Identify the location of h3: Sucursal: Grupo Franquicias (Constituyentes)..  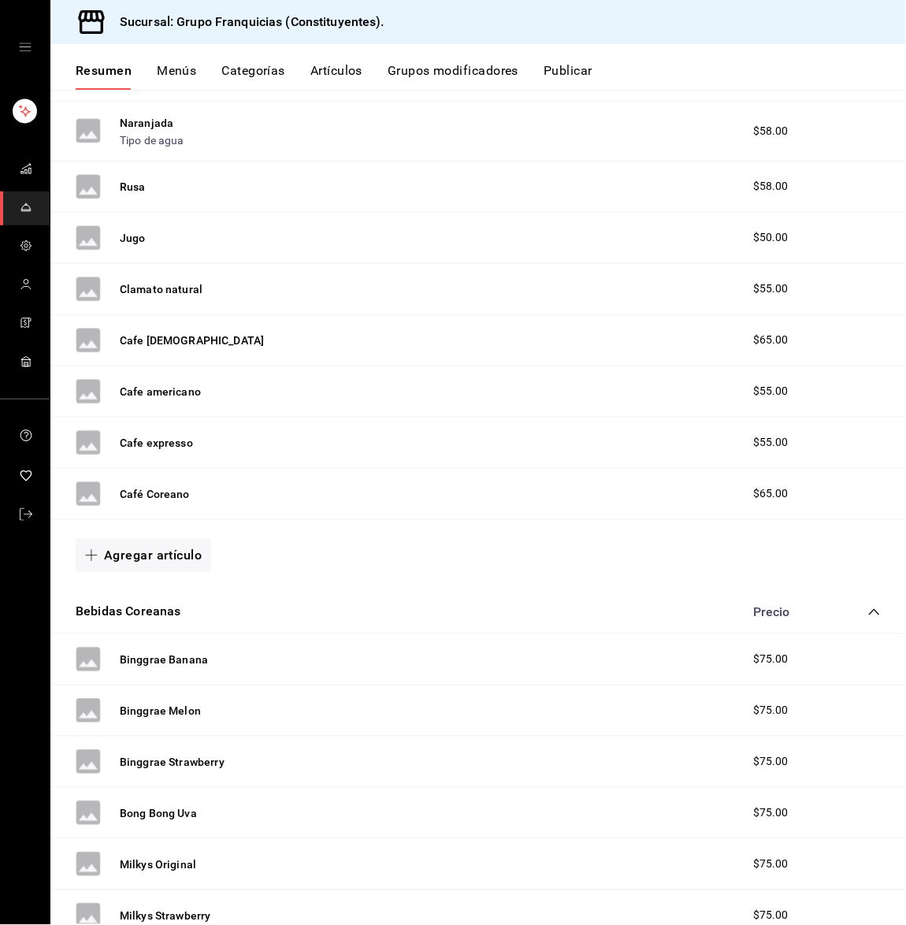
(246, 22).